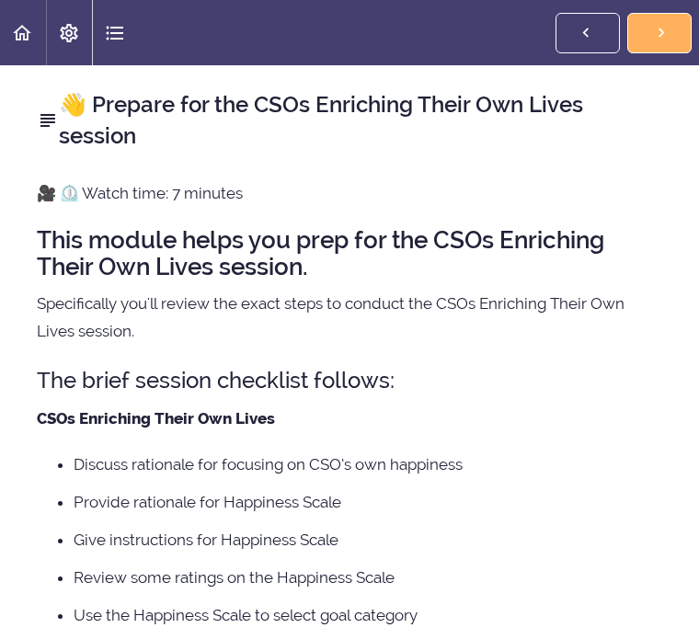  I want to click on li: Review some ratings on the Happiness Scale, so click(368, 578).